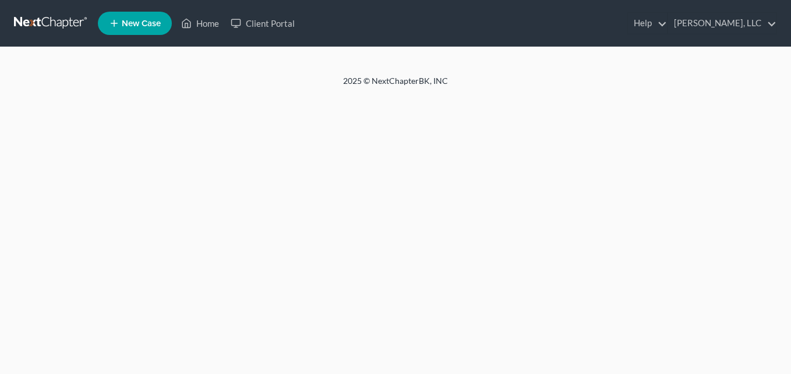  I want to click on a: Help, so click(647, 23).